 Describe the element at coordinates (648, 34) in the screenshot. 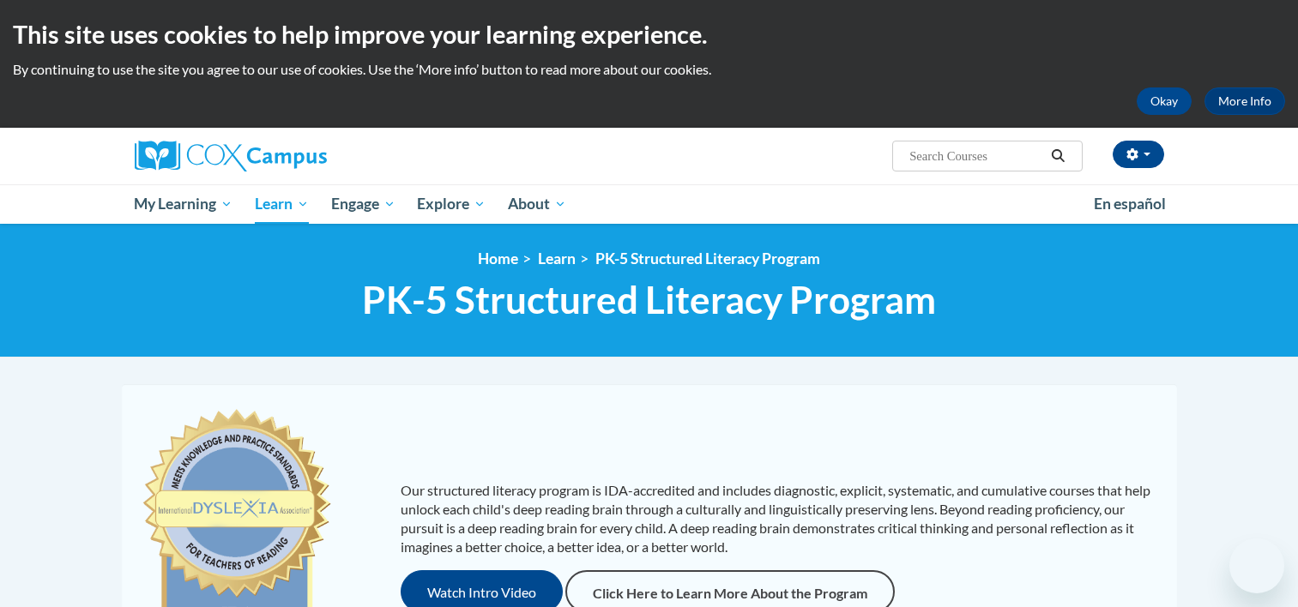

I see `h2: This site uses cookies to help improve your learning experience.` at that location.